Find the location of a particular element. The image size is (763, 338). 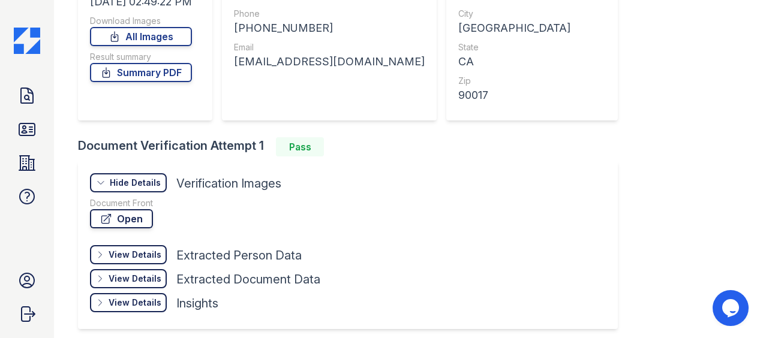

img: CE_Icon_Blue-c292c112584629df590d857e76928e9f676e5b41ef8f769ba2f05ee15b207248.png is located at coordinates (27, 41).